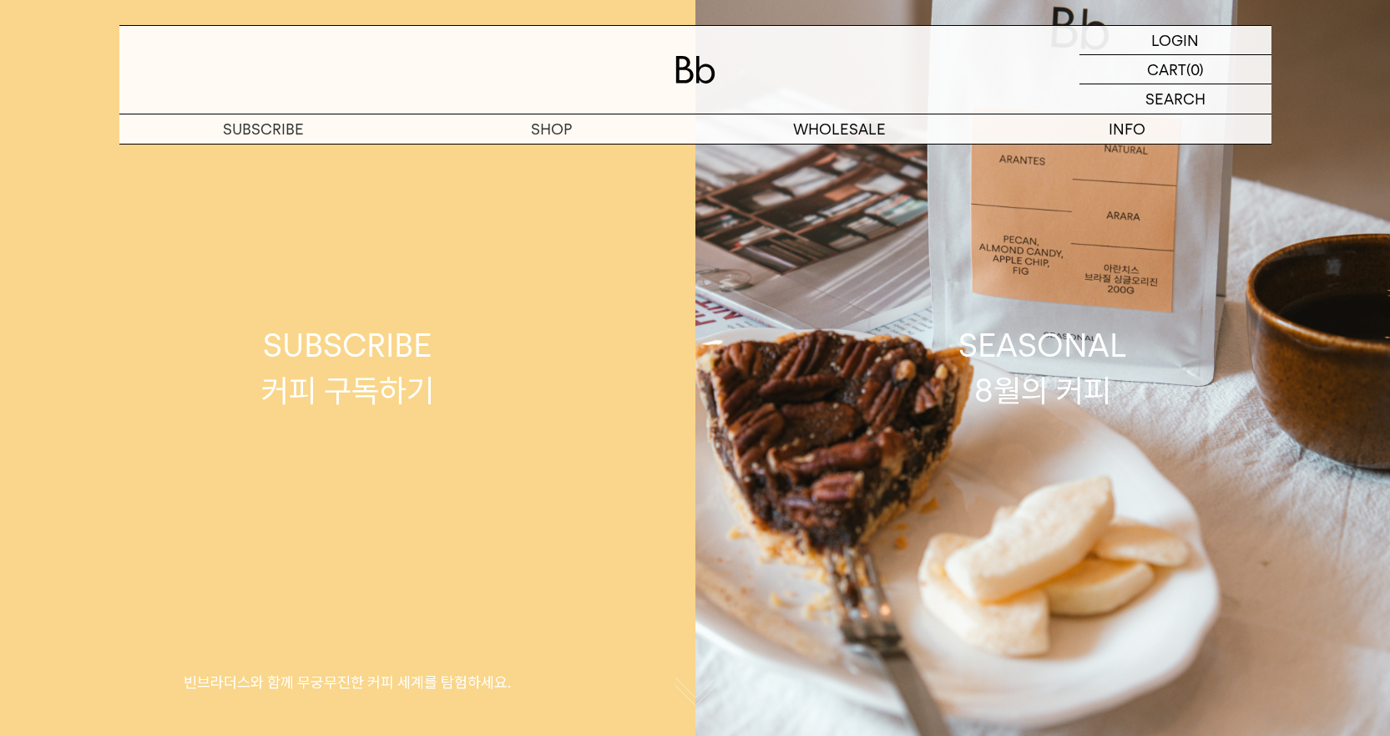 The width and height of the screenshot is (1390, 736). What do you see at coordinates (839, 129) in the screenshot?
I see `p: WHOLESALE` at bounding box center [839, 129].